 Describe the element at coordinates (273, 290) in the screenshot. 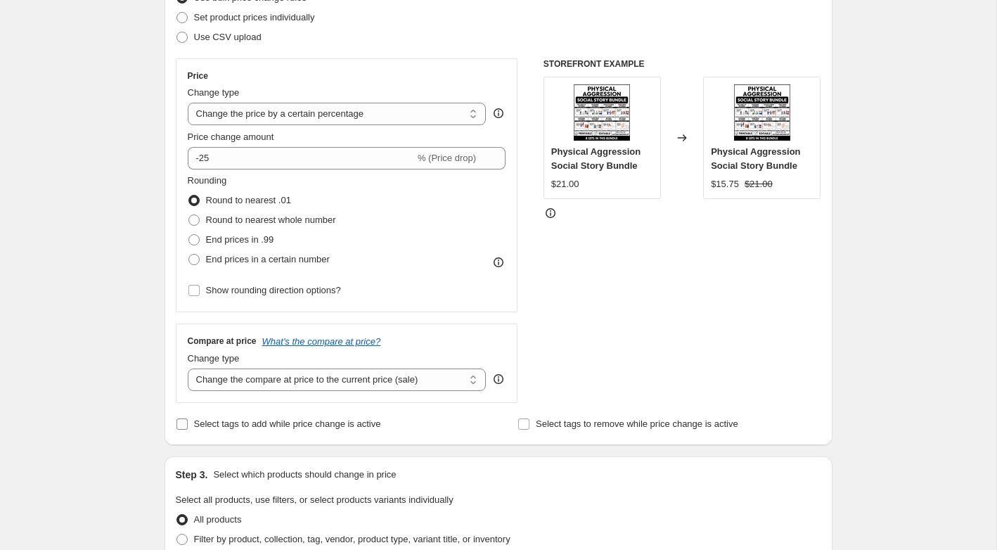

I see `span: Show rounding direction options?` at that location.